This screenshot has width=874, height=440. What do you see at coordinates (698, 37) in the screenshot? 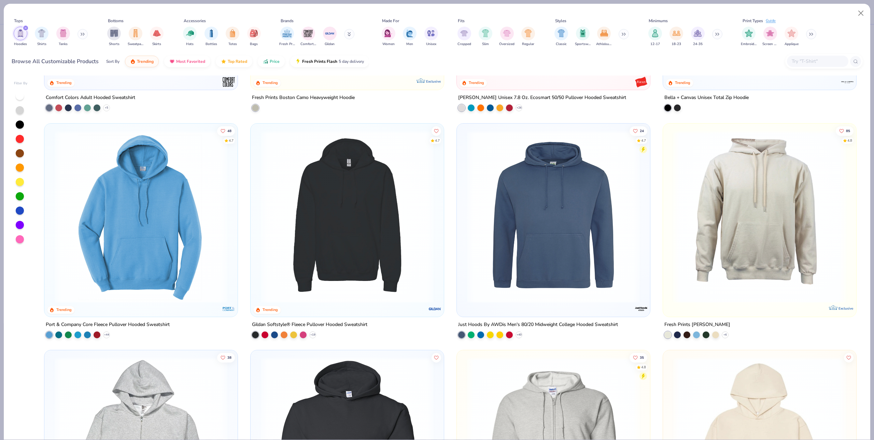
I see `div: filter for 24-35` at bounding box center [698, 37].